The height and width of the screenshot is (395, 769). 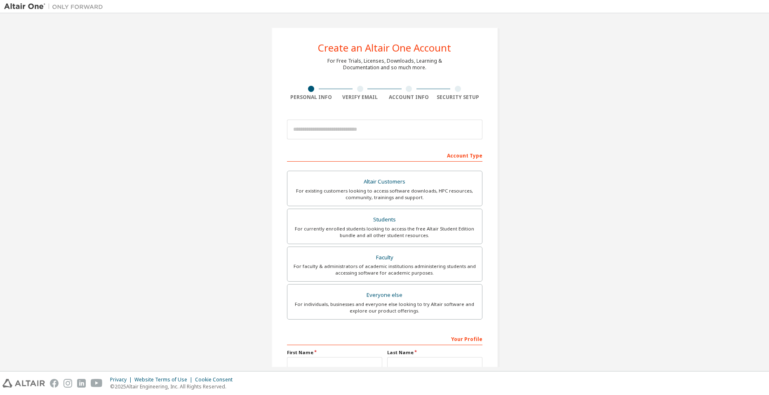 I want to click on div: Account Info, so click(x=409, y=97).